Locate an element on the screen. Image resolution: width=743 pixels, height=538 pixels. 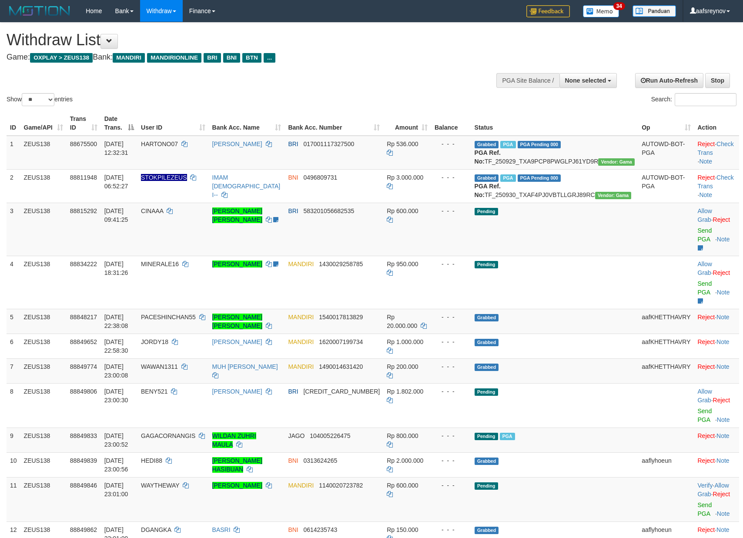
td: 4 is located at coordinates (13, 282).